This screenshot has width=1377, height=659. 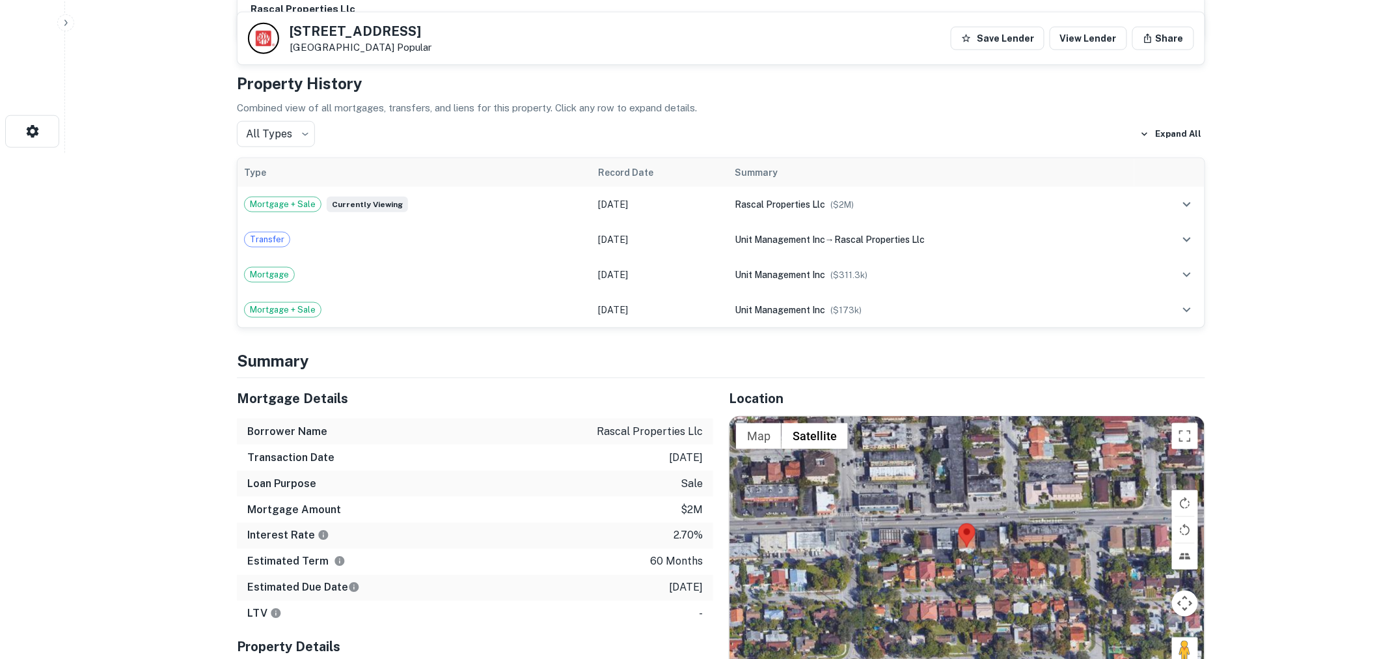 I want to click on div: All Types, so click(x=276, y=134).